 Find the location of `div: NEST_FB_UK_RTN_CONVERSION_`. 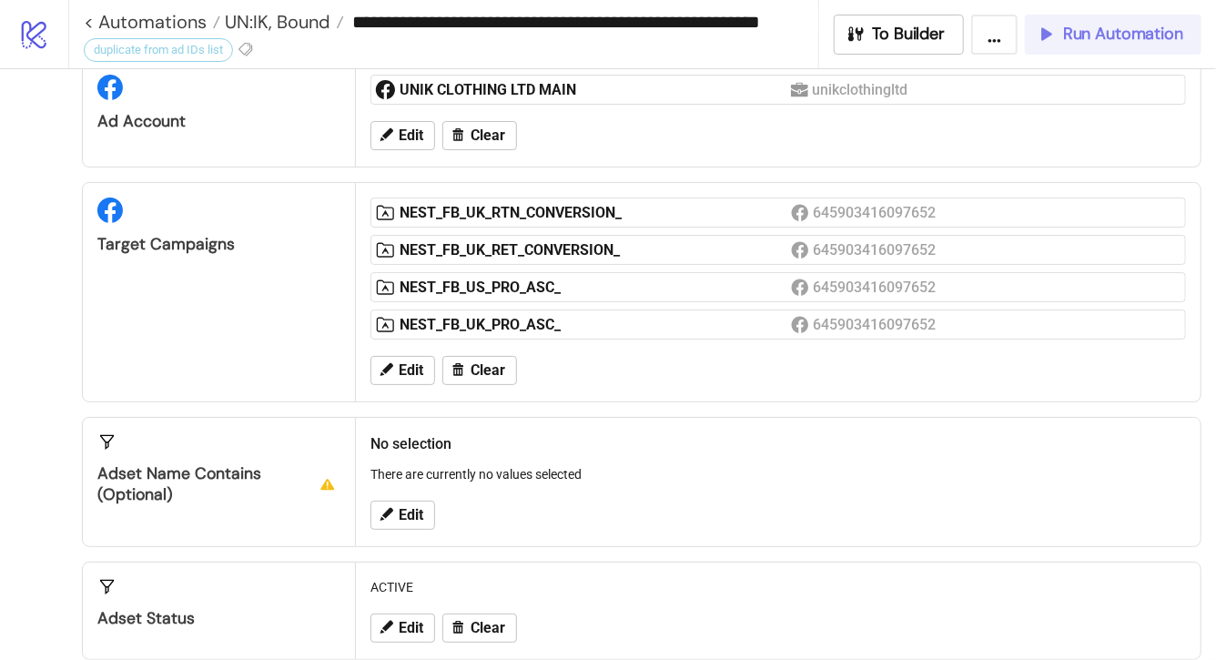

div: NEST_FB_UK_RTN_CONVERSION_ is located at coordinates (595, 213).